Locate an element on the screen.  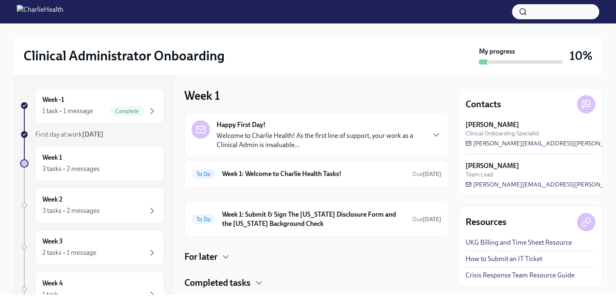
div: 1 task • 1 message is located at coordinates (67, 111).